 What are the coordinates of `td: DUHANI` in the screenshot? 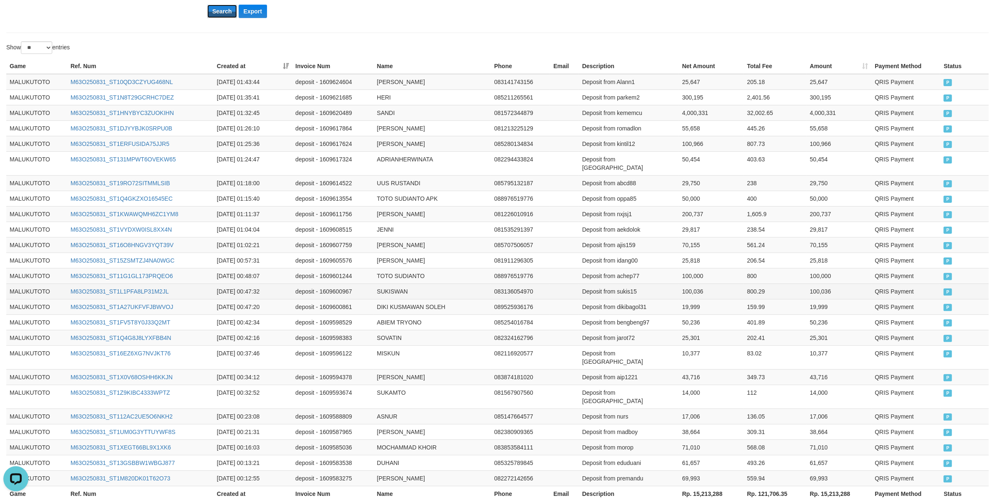 It's located at (432, 462).